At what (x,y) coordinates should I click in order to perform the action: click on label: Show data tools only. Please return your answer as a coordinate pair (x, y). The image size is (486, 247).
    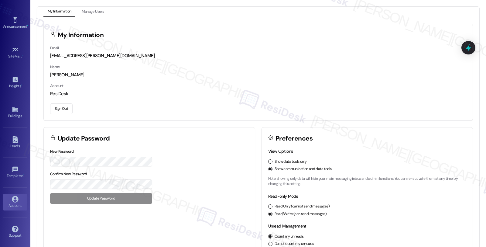
    Looking at the image, I should click on (291, 162).